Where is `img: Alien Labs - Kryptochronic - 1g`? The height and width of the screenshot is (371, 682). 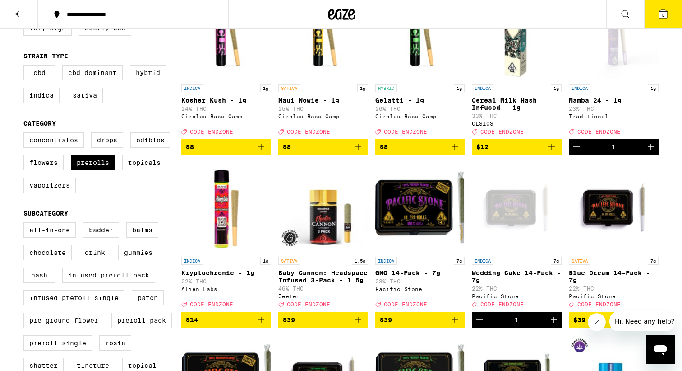 img: Alien Labs - Kryptochronic - 1g is located at coordinates (226, 207).